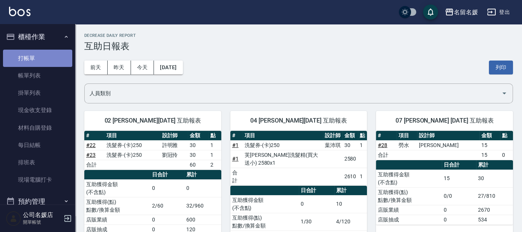 Image resolution: width=522 pixels, height=232 pixels. Describe the element at coordinates (458, 178) in the screenshot. I see `td: 15` at that location.